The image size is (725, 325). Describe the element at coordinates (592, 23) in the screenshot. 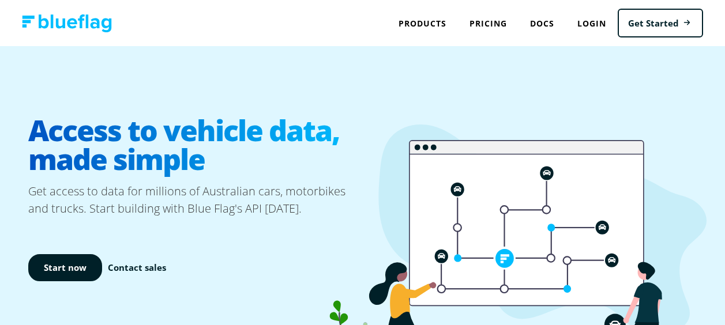

I see `a: Login to Blue Flag application` at that location.